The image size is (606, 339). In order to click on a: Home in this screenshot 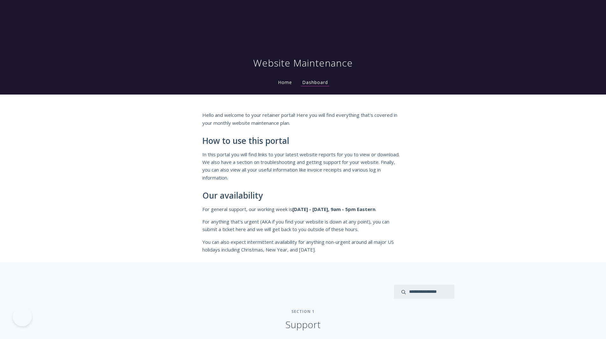, I will do `click(285, 82)`.